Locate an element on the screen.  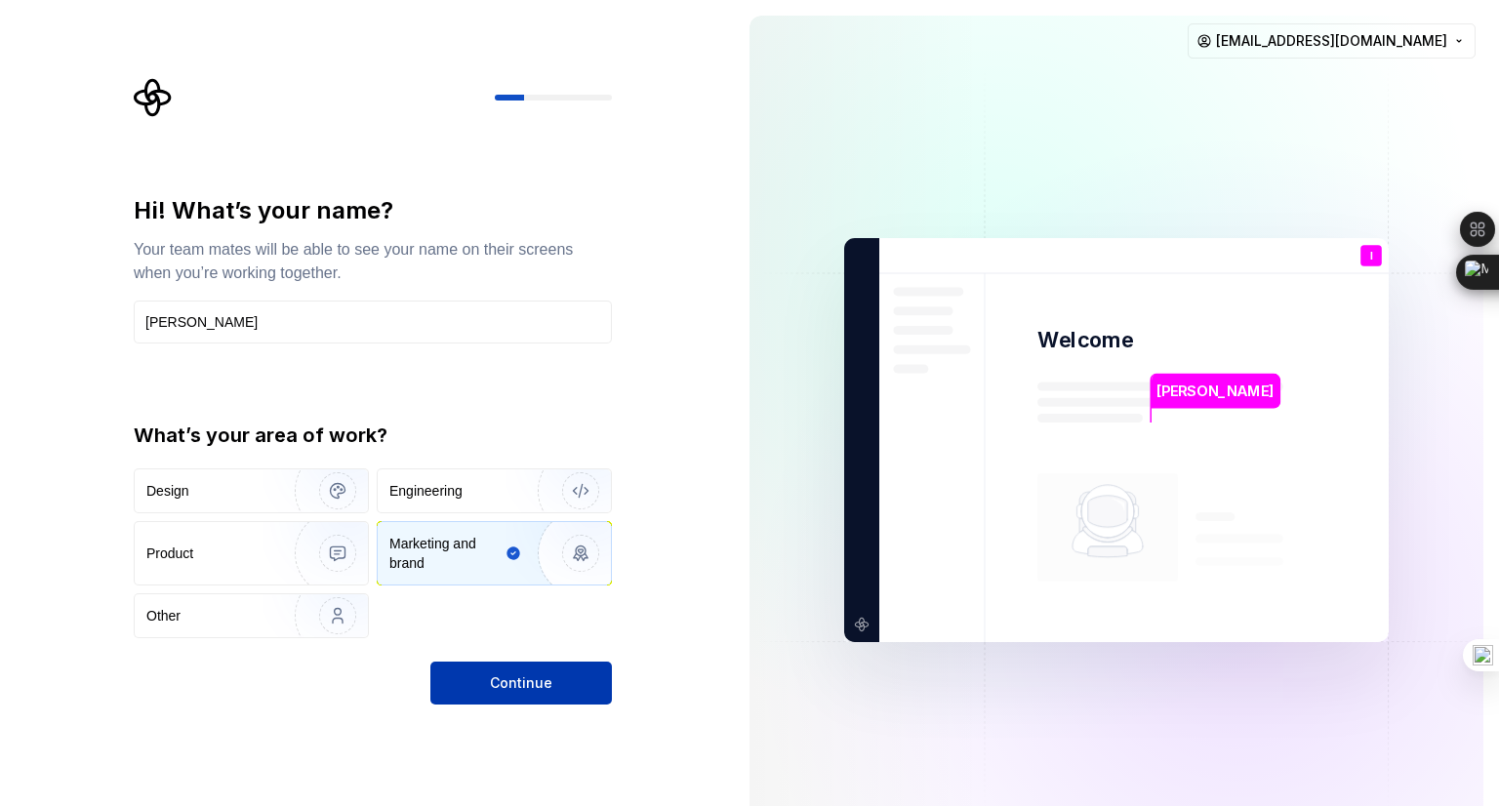
div: What’s your area of work? is located at coordinates (373, 435).